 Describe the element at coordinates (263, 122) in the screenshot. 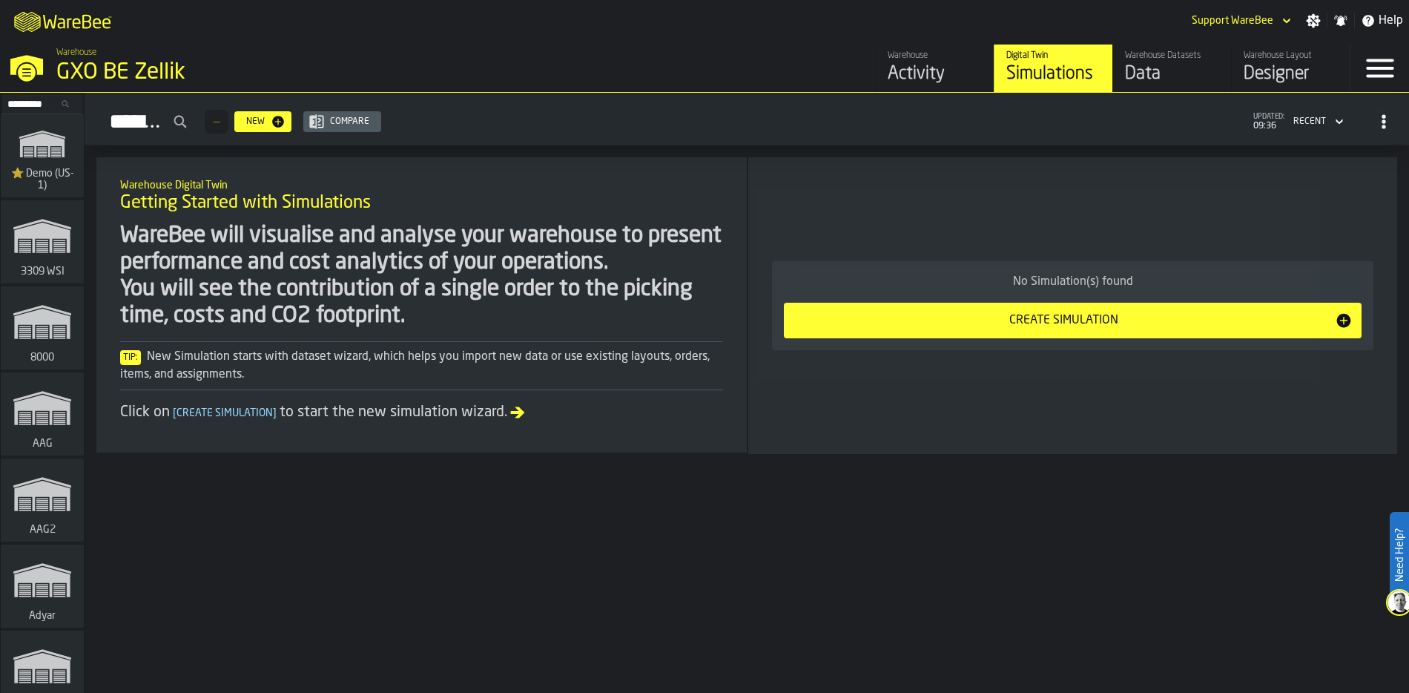

I see `button: button-New` at that location.